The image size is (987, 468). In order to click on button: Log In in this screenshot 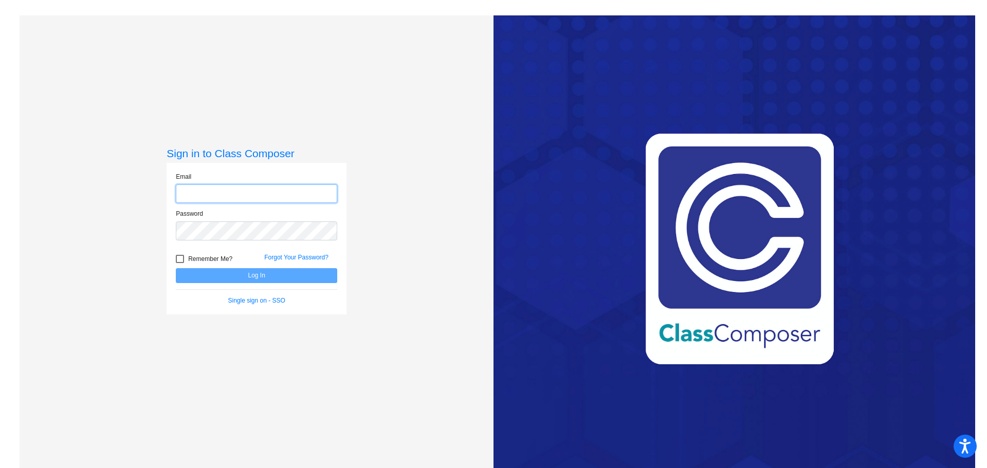, I will do `click(257, 276)`.